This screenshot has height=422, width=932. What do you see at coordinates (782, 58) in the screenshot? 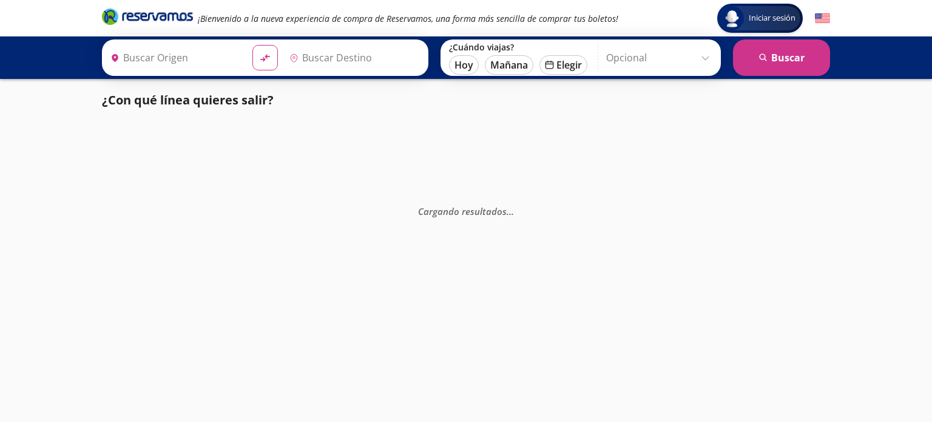
I see `button: Buscar` at bounding box center [782, 58].